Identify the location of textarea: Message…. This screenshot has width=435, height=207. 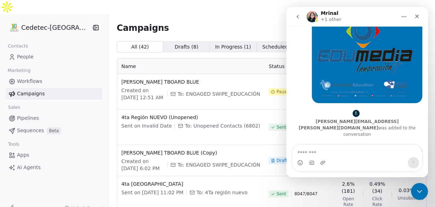
(71, 144).